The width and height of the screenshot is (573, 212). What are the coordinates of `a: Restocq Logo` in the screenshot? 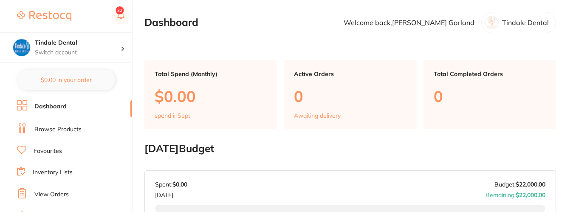 It's located at (44, 16).